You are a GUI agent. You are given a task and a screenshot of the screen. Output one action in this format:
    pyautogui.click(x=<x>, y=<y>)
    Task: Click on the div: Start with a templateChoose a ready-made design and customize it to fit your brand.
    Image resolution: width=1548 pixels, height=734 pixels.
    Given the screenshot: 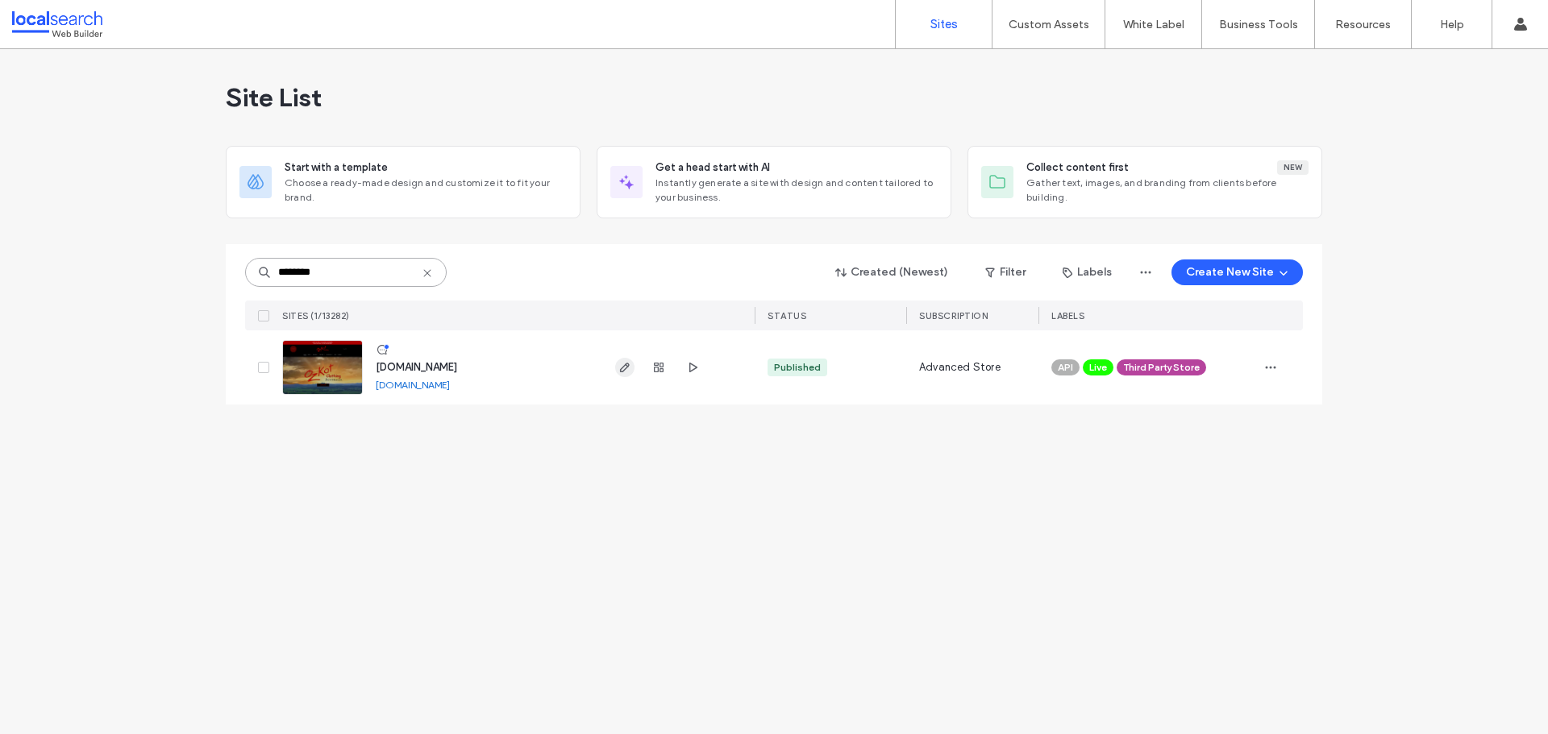 What is the action you would take?
    pyautogui.click(x=403, y=182)
    